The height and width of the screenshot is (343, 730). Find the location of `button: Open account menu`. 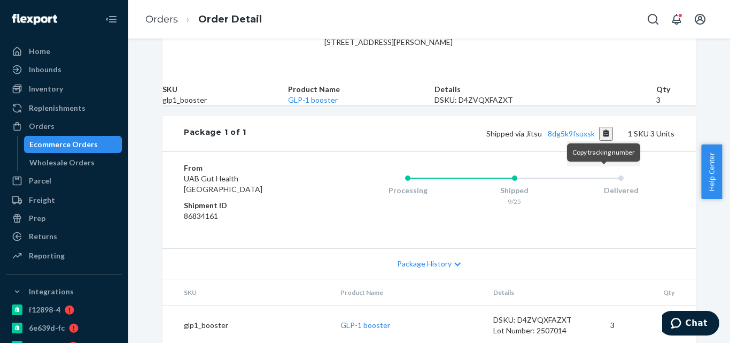

button: Open account menu is located at coordinates (700, 19).